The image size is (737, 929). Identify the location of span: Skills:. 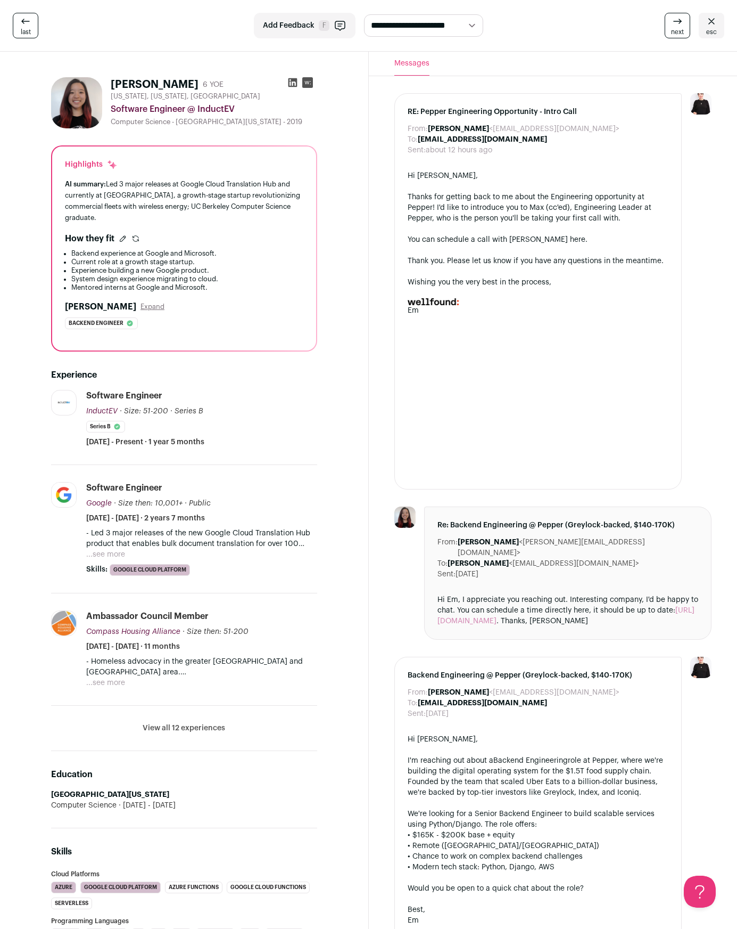
(97, 569).